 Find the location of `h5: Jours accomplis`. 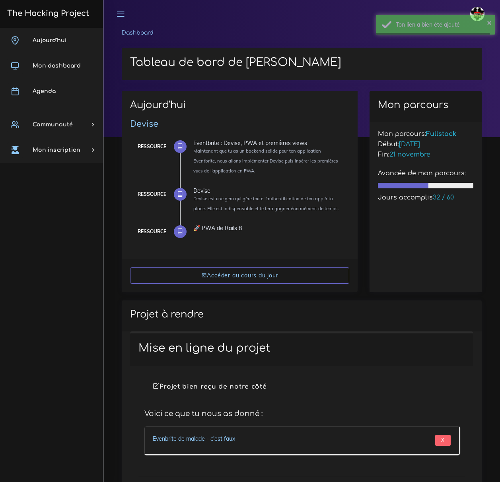

h5: Jours accomplis is located at coordinates (425, 198).